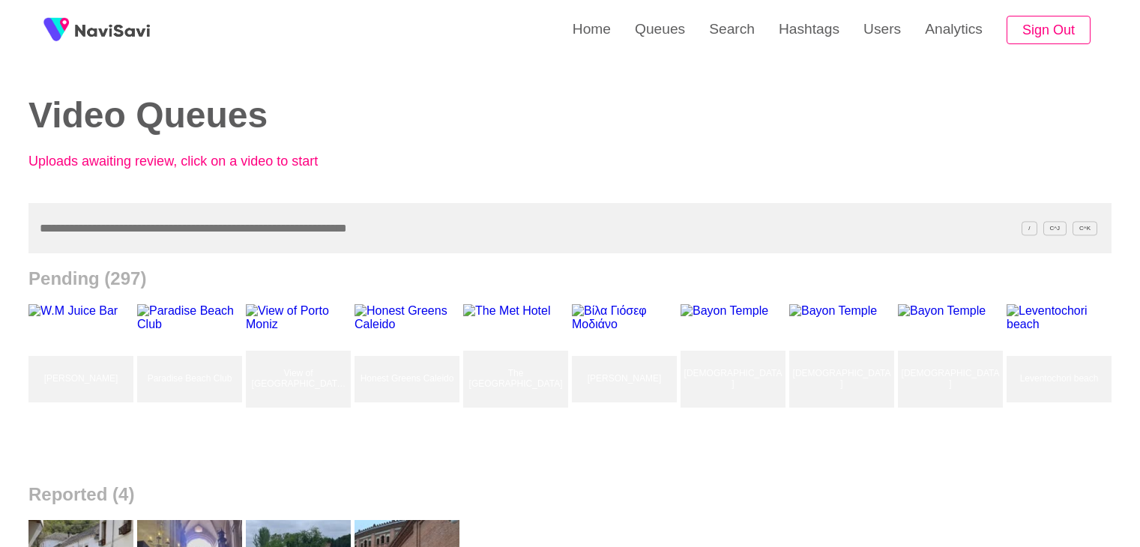 Image resolution: width=1140 pixels, height=547 pixels. What do you see at coordinates (1056, 228) in the screenshot?
I see `span: C^J` at bounding box center [1056, 228].